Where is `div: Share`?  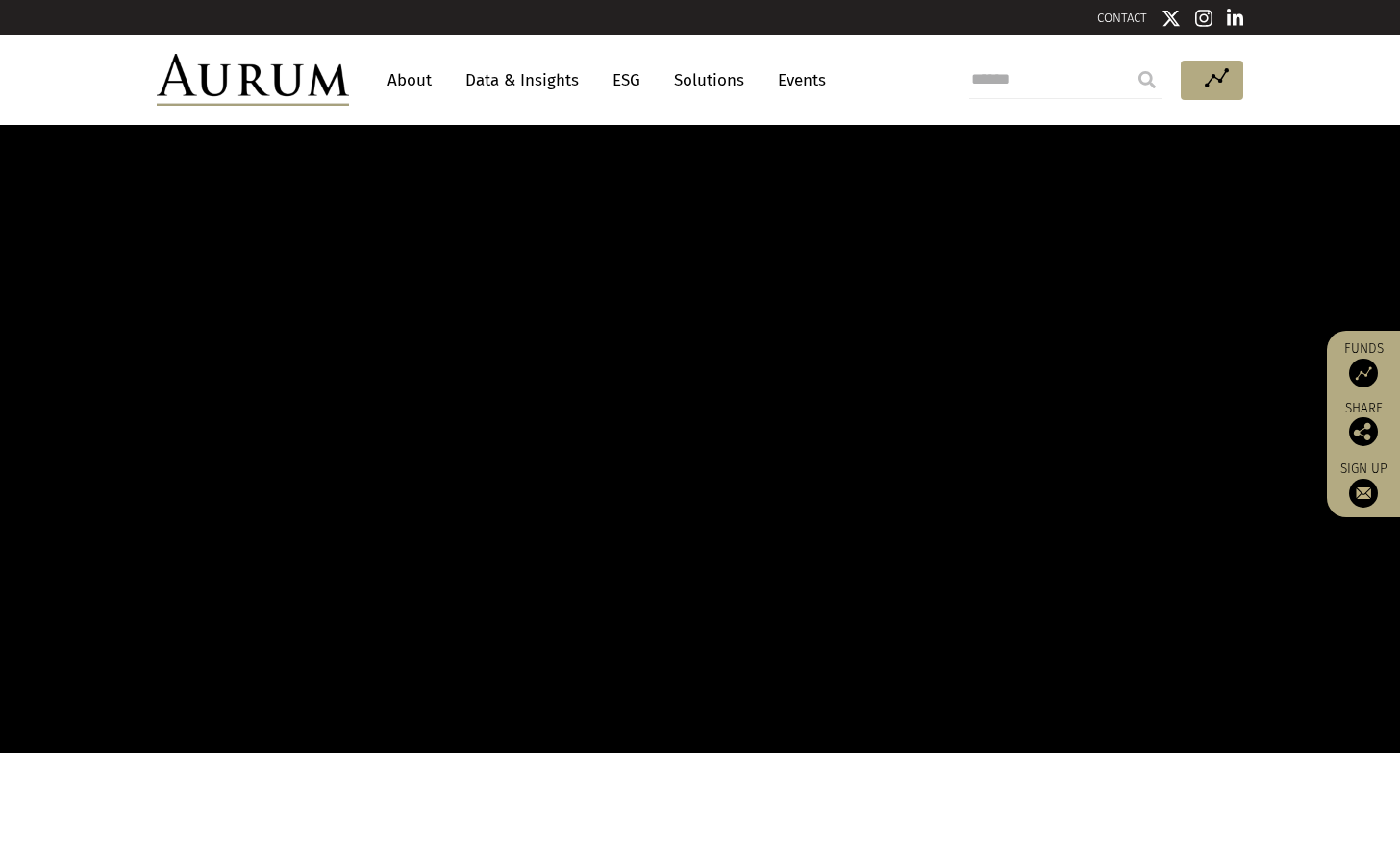 div: Share is located at coordinates (1363, 424).